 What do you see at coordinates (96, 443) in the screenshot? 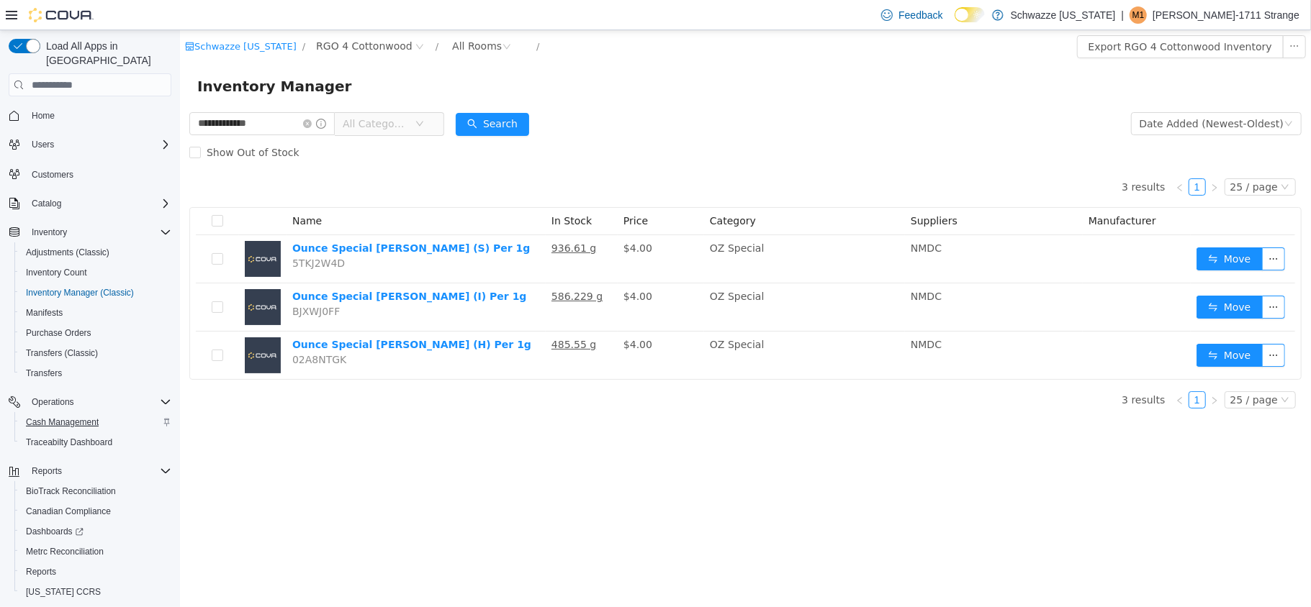
I see `button: Traceabilty Dashboard` at bounding box center [96, 443].